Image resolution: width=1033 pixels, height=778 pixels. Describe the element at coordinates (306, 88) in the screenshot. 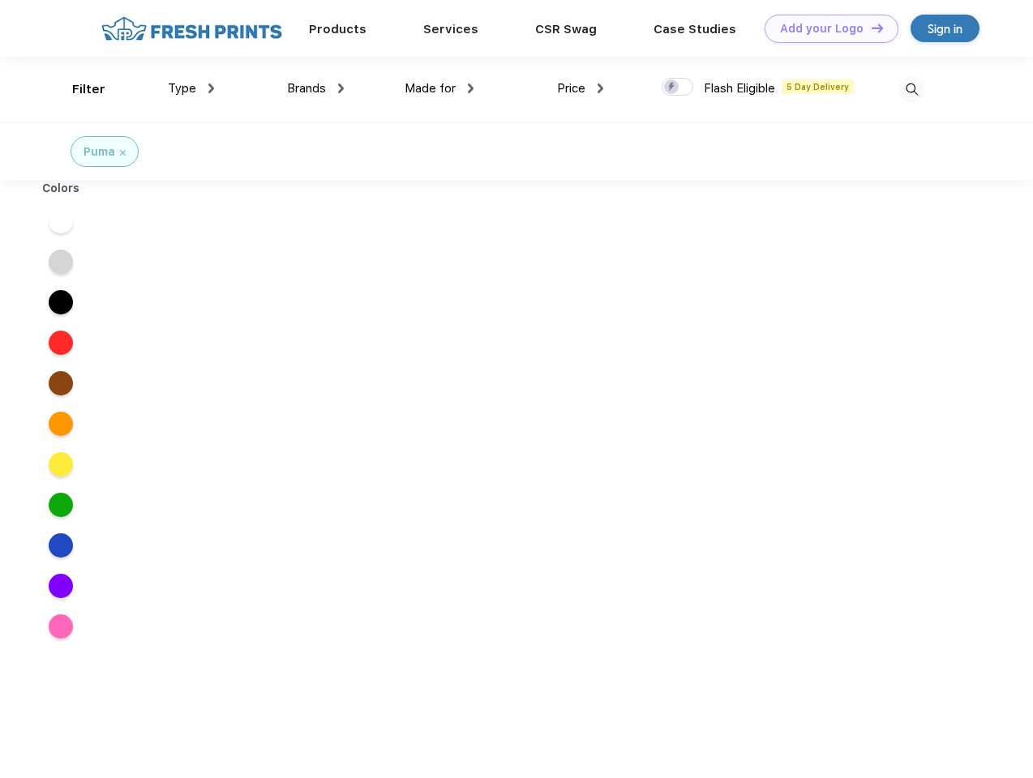

I see `span: Brands` at that location.